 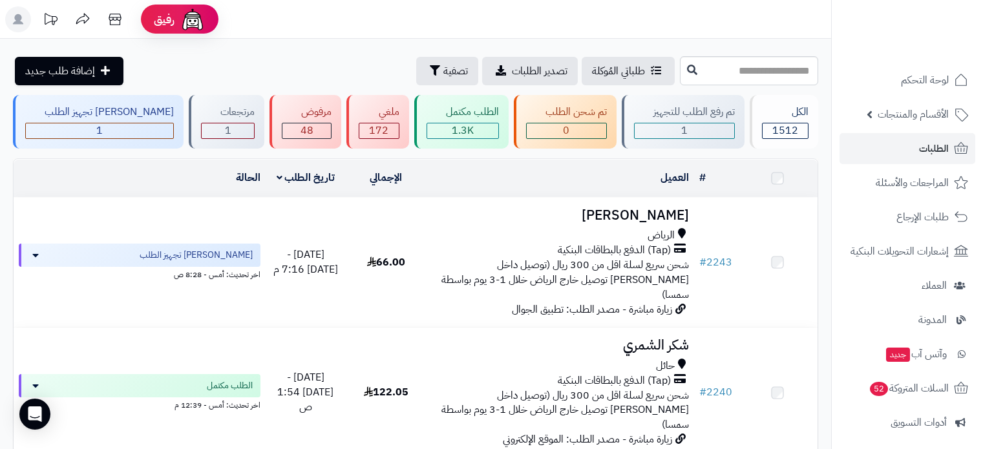 I want to click on div: 0, so click(x=566, y=131).